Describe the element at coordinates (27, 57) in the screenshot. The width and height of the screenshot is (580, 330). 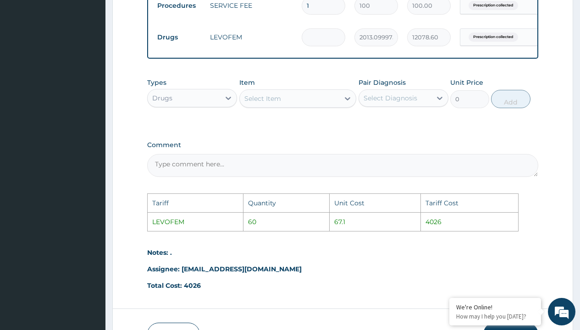
I see `img: d_794563401_company_1708531726252_794563401` at that location.